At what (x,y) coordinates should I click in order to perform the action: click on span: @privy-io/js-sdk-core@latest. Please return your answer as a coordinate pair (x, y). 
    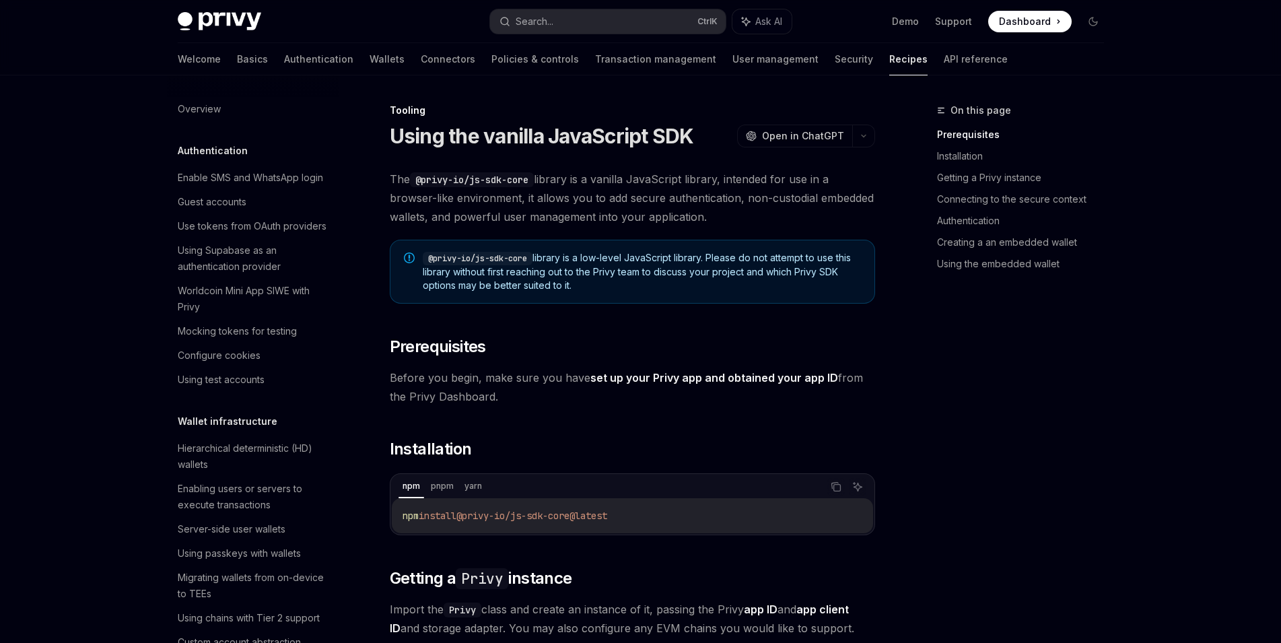
    Looking at the image, I should click on (532, 516).